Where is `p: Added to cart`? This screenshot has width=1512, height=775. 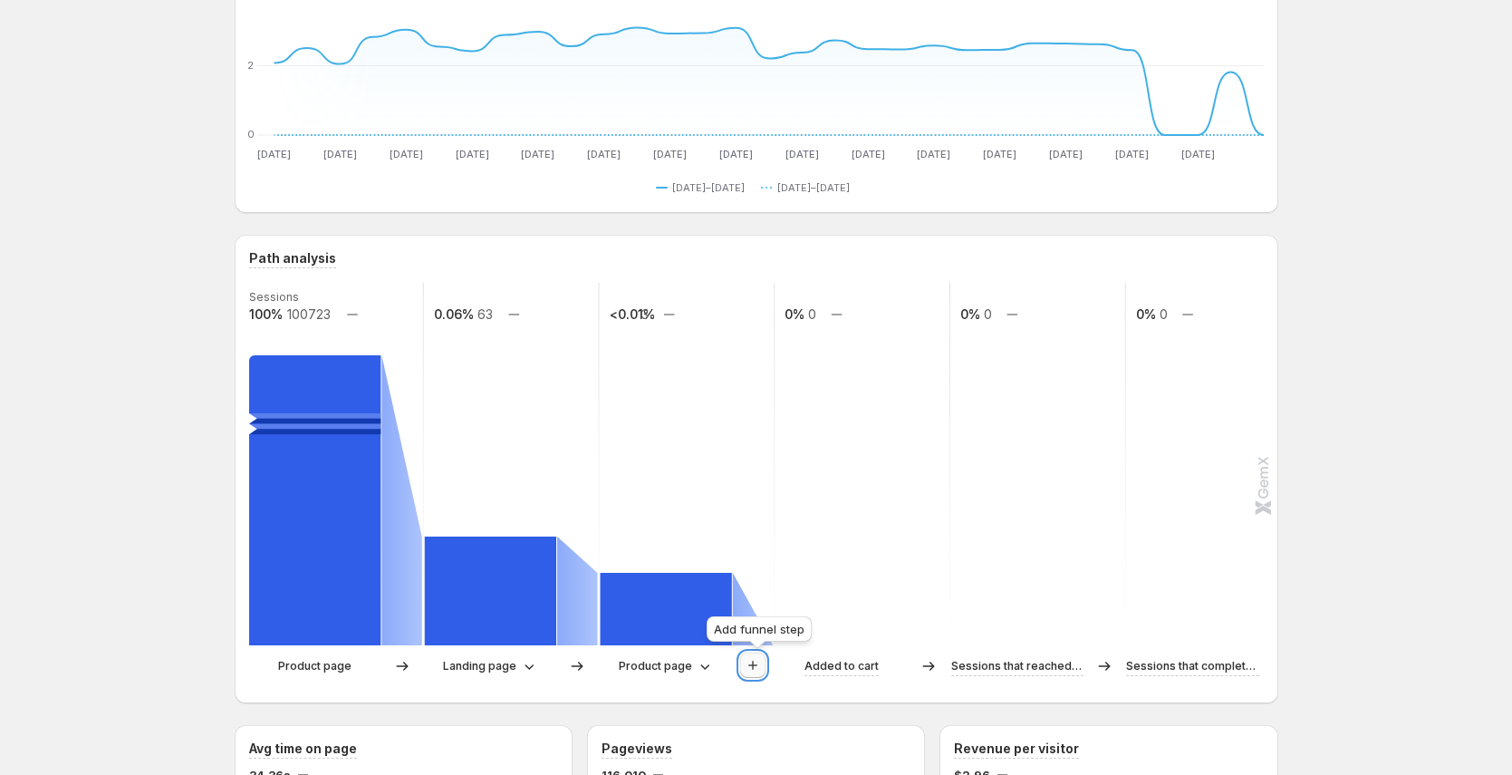 p: Added to cart is located at coordinates (842, 666).